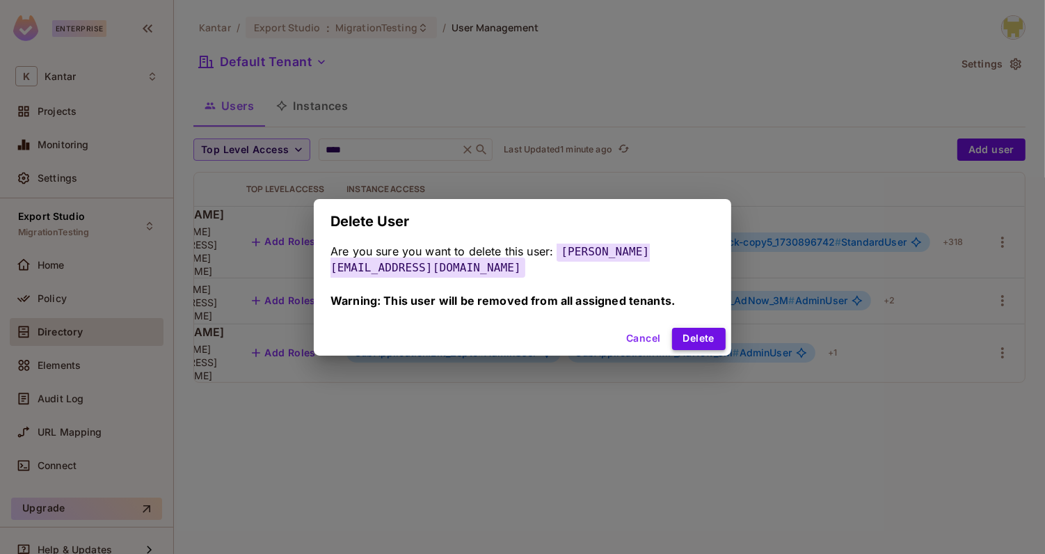 Image resolution: width=1045 pixels, height=554 pixels. Describe the element at coordinates (643, 339) in the screenshot. I see `button: Cancel` at that location.